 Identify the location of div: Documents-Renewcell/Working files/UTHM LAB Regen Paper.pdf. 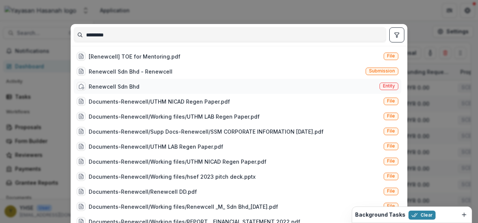
(174, 116).